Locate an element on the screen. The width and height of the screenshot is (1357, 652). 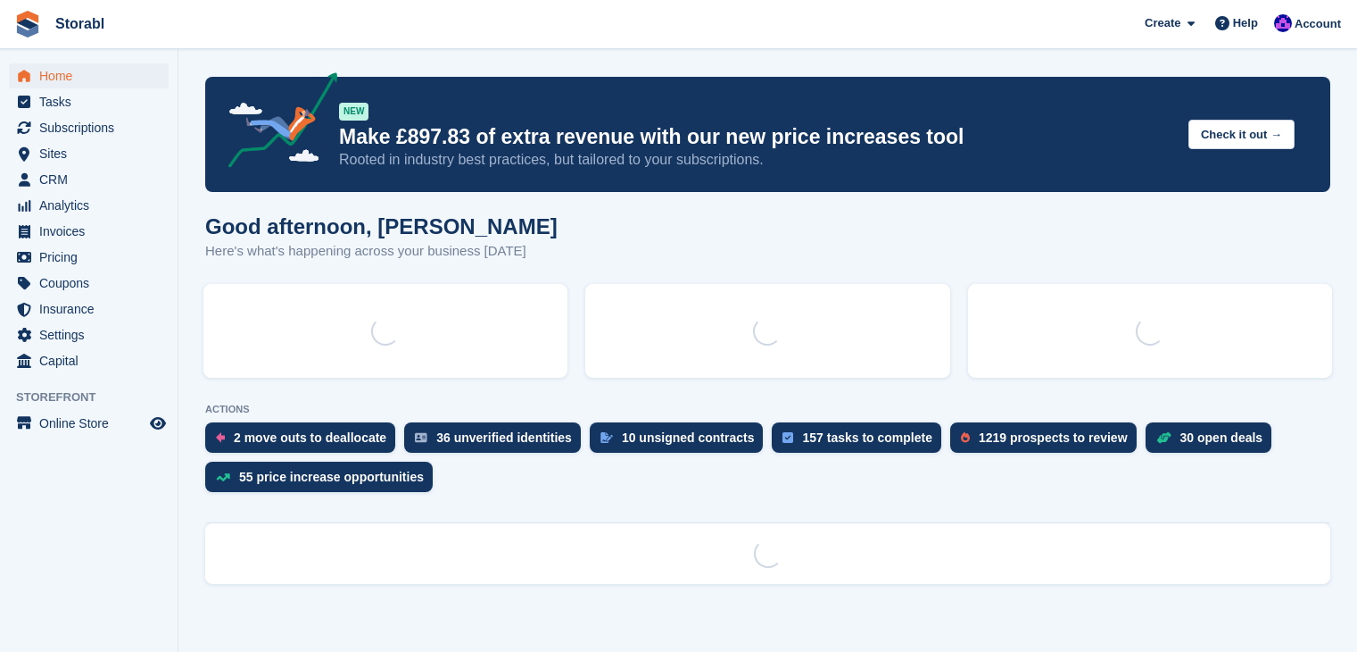
img: price-adjustments-announcement-icon-8257ccfd72463d97f412b2fc003d46551f7dbcb40ab6d574587a9cd5c0d94... is located at coordinates (276, 123).